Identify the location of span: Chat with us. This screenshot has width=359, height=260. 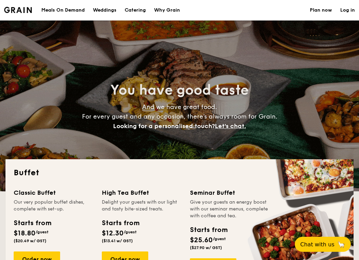
(317, 244).